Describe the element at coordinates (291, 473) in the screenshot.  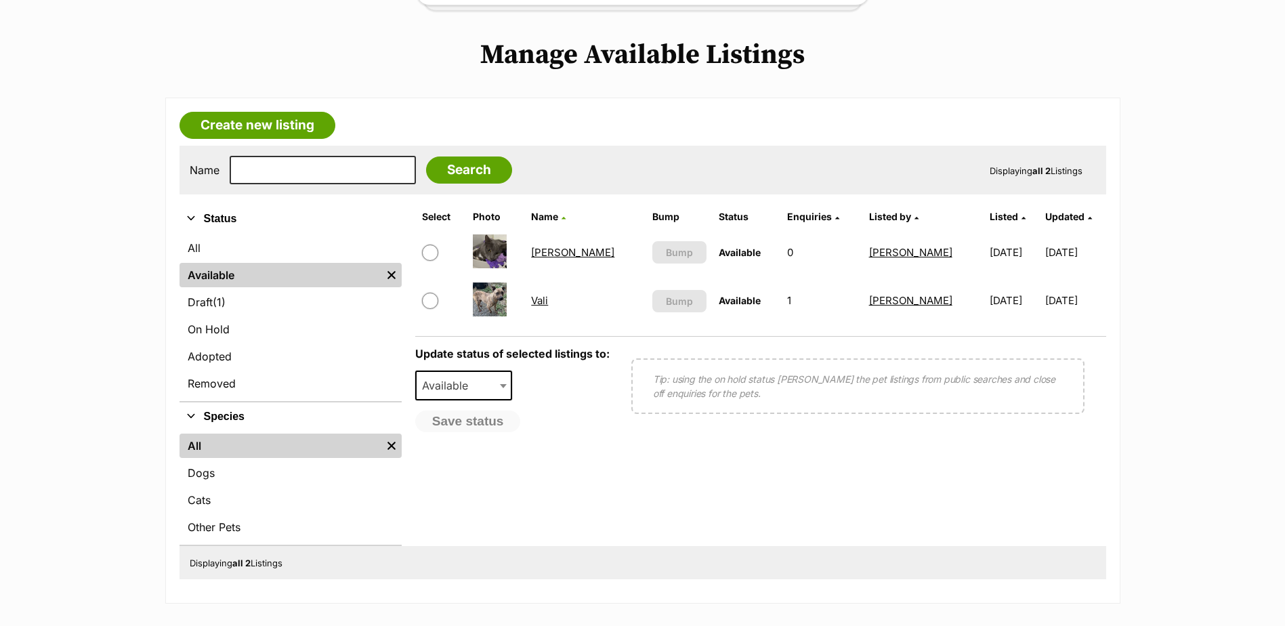
I see `a: Dogs` at that location.